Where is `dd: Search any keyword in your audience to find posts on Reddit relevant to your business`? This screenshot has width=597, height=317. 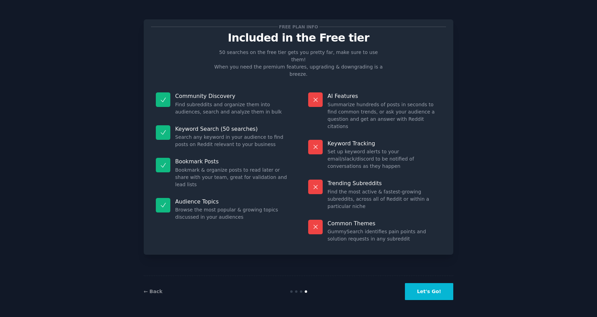 dd: Search any keyword in your audience to find posts on Reddit relevant to your business is located at coordinates (232, 141).